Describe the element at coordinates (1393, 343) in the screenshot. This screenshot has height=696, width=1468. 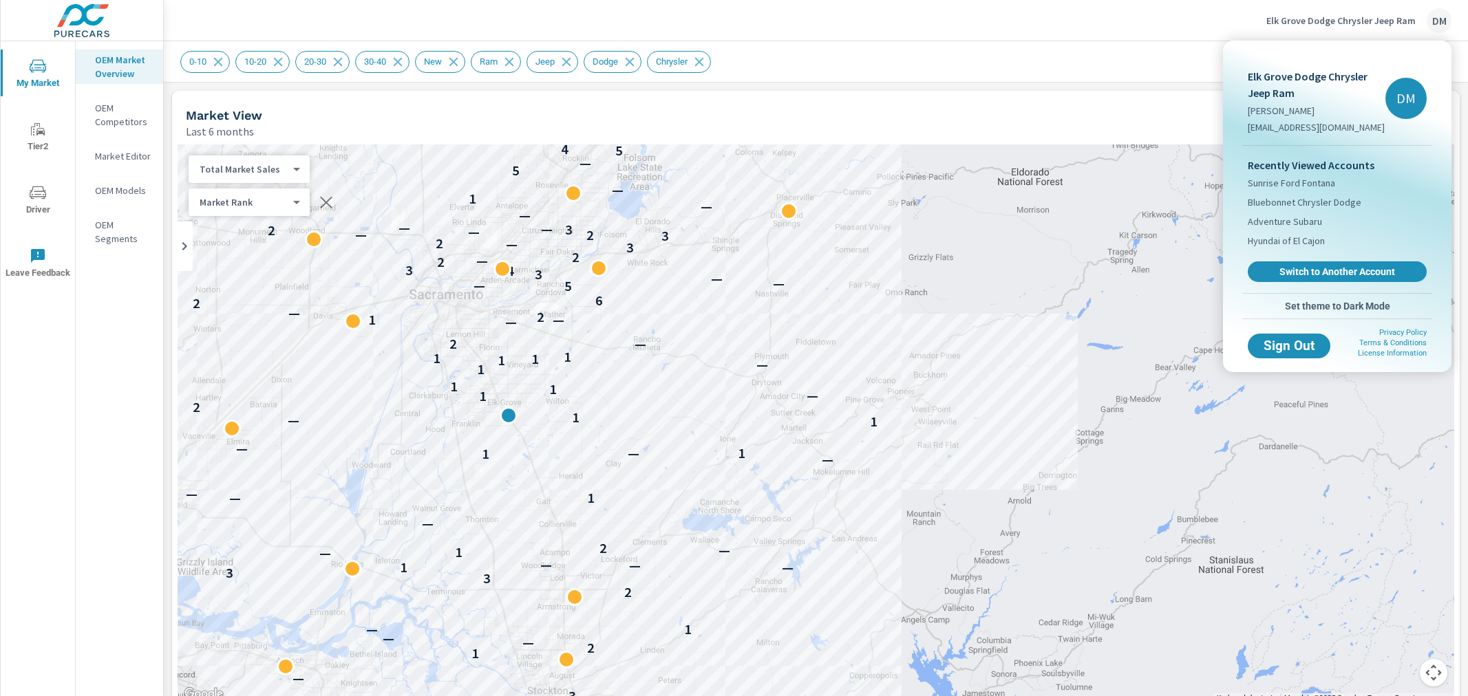
I see `a: Terms & Conditions` at that location.